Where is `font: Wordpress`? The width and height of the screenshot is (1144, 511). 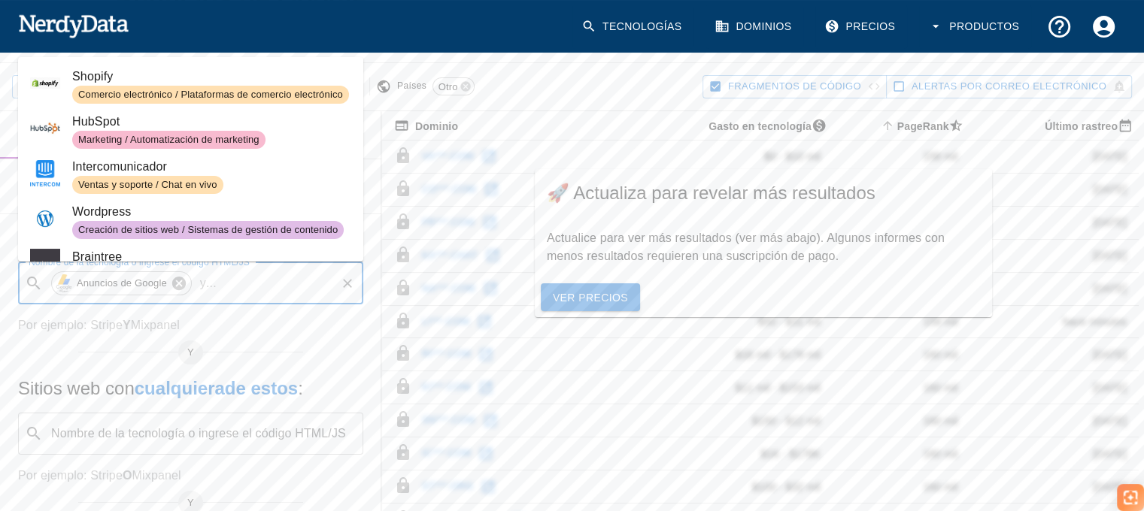 font: Wordpress is located at coordinates (102, 211).